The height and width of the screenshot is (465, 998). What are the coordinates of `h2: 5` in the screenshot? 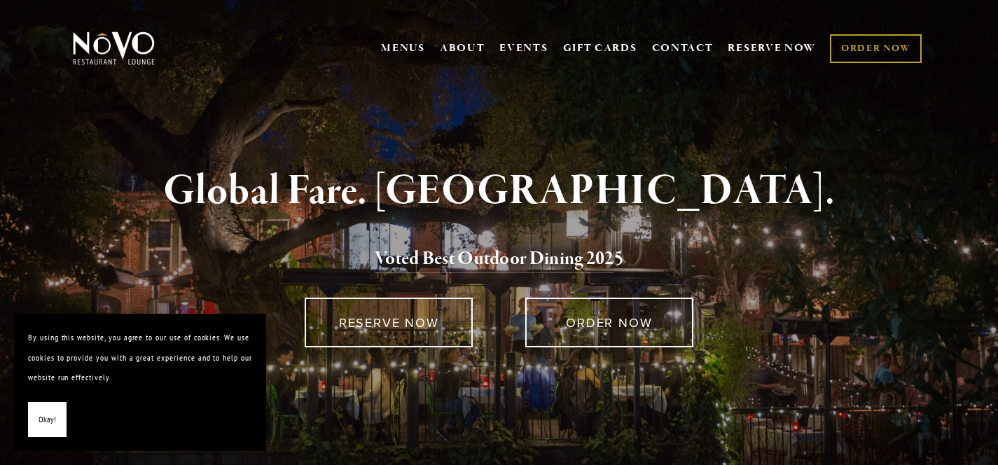 It's located at (499, 259).